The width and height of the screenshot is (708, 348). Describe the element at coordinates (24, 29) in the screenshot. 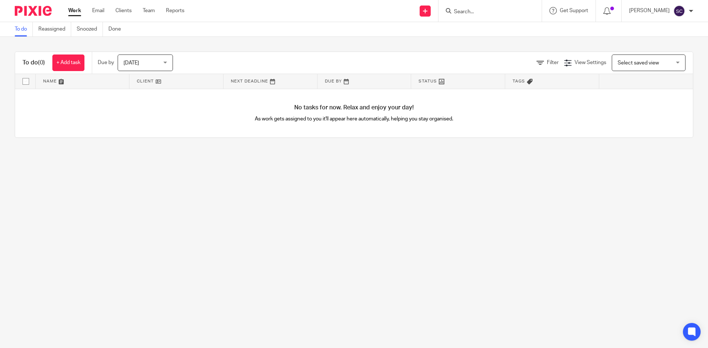

I see `a: To do` at that location.